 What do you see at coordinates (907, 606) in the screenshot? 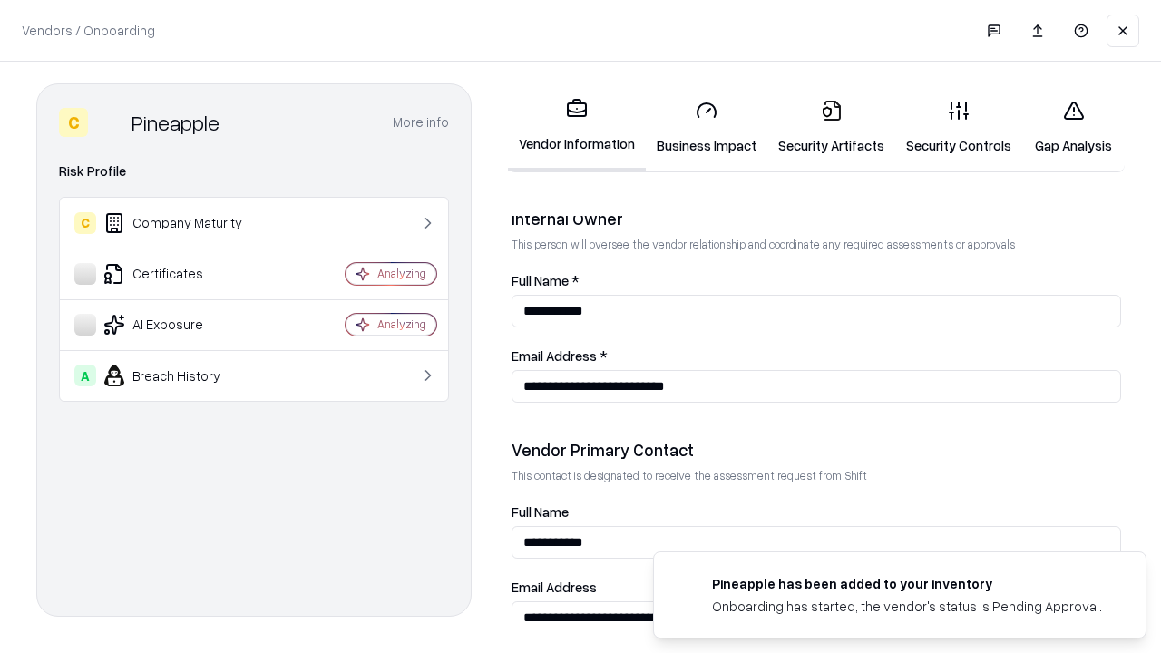
I see `div: Onboarding has started, the vendor's status is Pending Approval.` at bounding box center [907, 606].